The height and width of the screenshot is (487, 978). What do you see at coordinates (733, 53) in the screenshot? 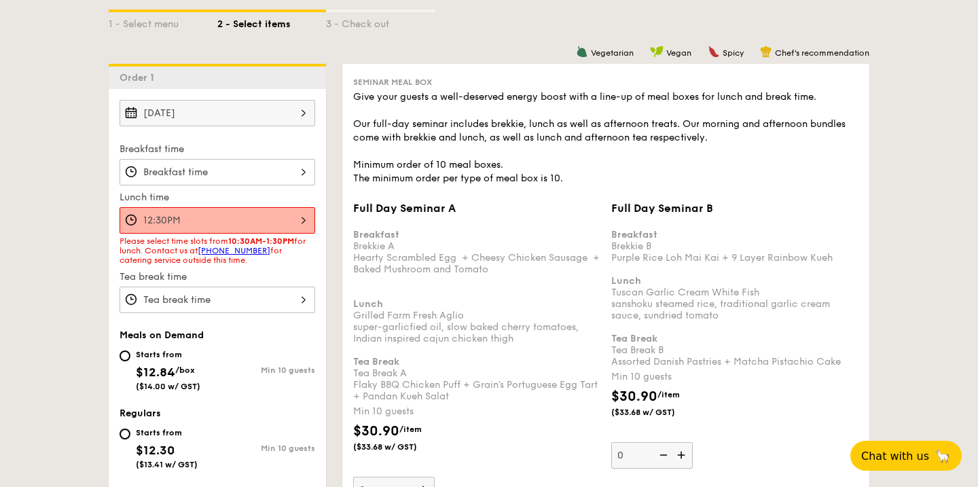
I see `span: Spicy` at bounding box center [733, 53].